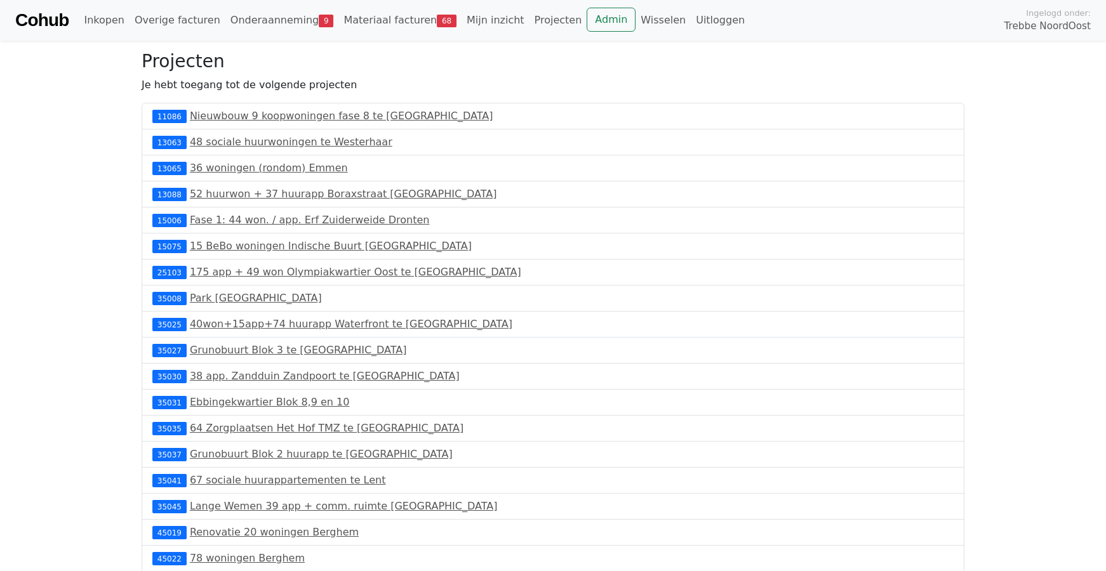 The height and width of the screenshot is (571, 1106). What do you see at coordinates (170, 559) in the screenshot?
I see `div: 45022` at bounding box center [170, 559].